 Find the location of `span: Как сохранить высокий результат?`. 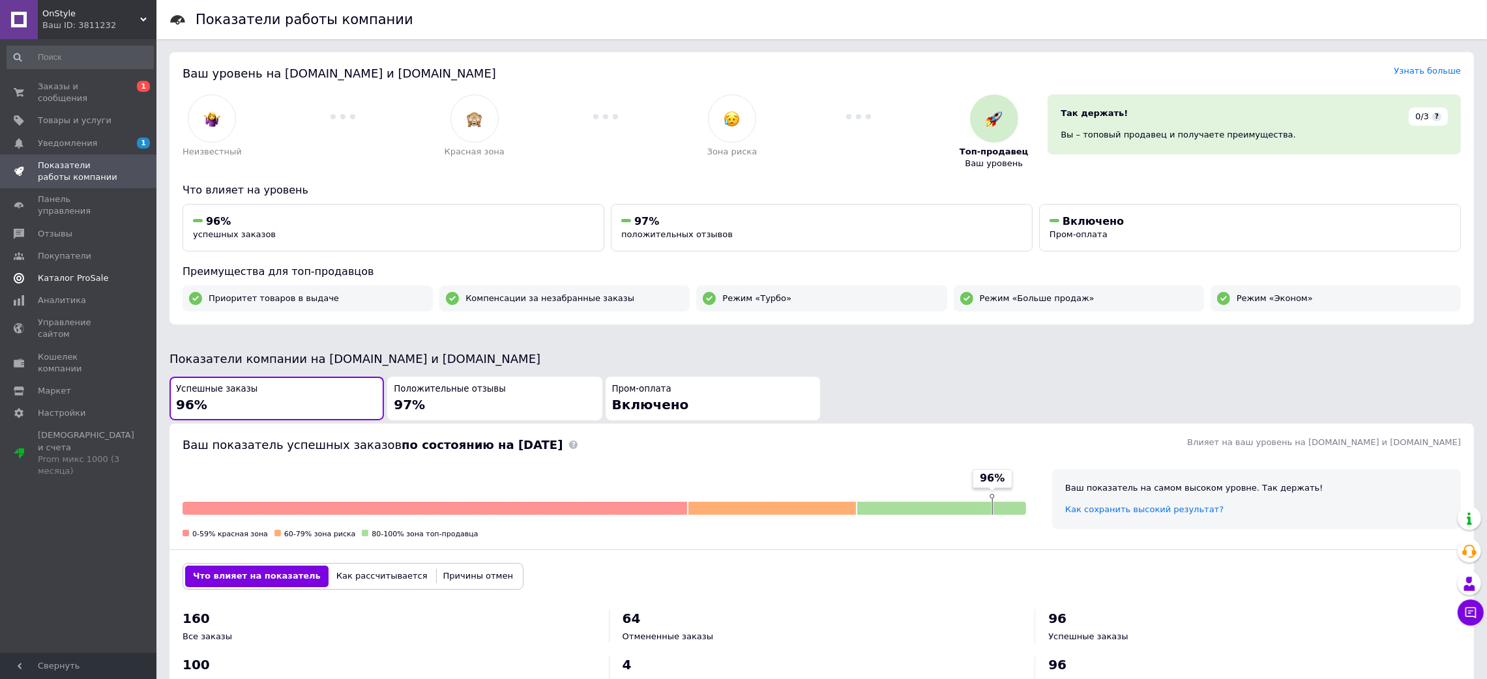

span: Как сохранить высокий результат? is located at coordinates (1144, 509).